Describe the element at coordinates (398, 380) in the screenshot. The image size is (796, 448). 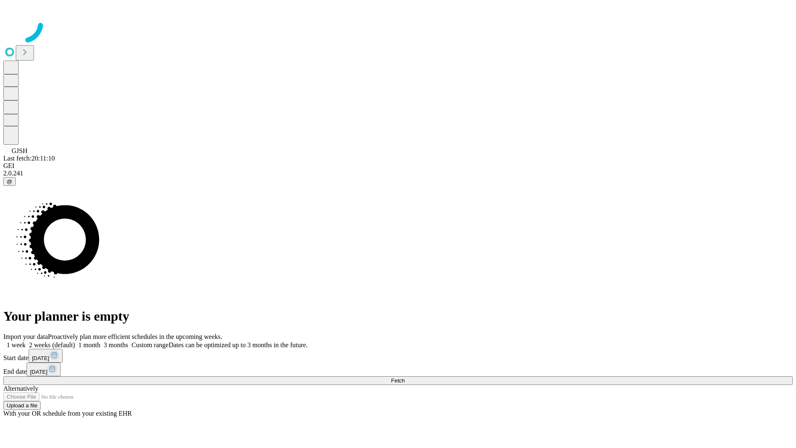
I see `button: Fetch` at that location.